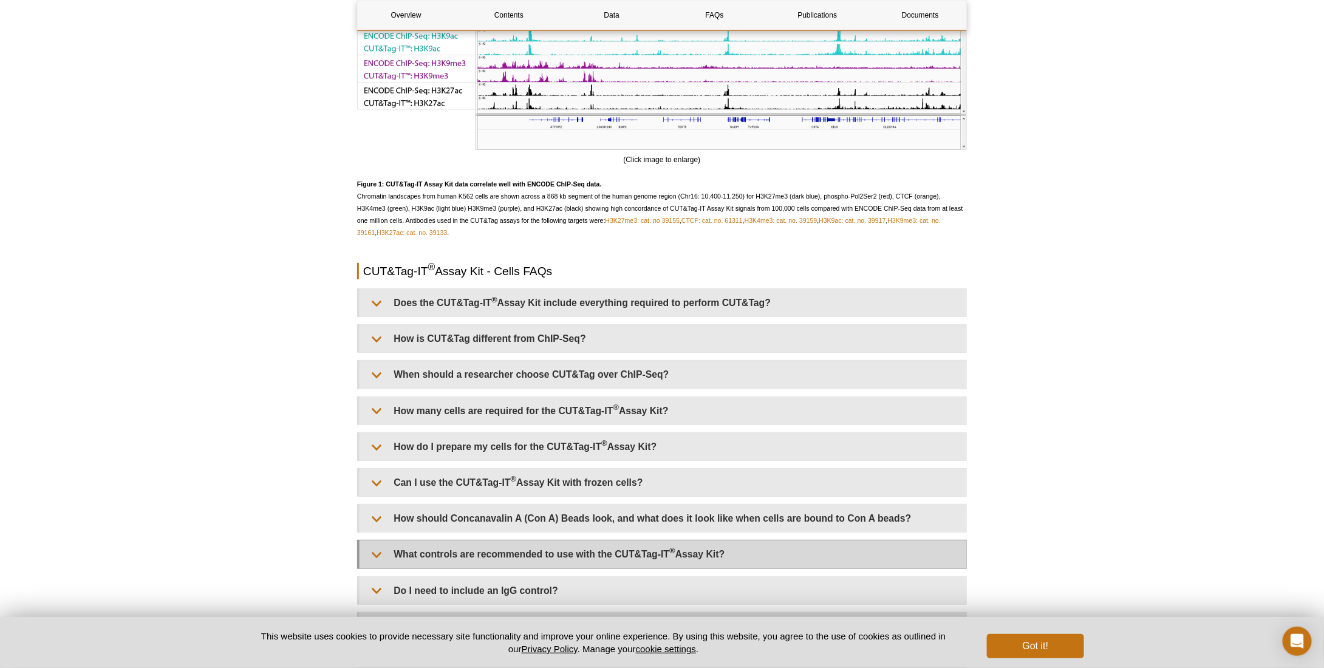 The image size is (1324, 668). Describe the element at coordinates (663, 554) in the screenshot. I see `summary: What controls are recommended to use with the CUT&Tag-IT®Assay Kit?` at that location.